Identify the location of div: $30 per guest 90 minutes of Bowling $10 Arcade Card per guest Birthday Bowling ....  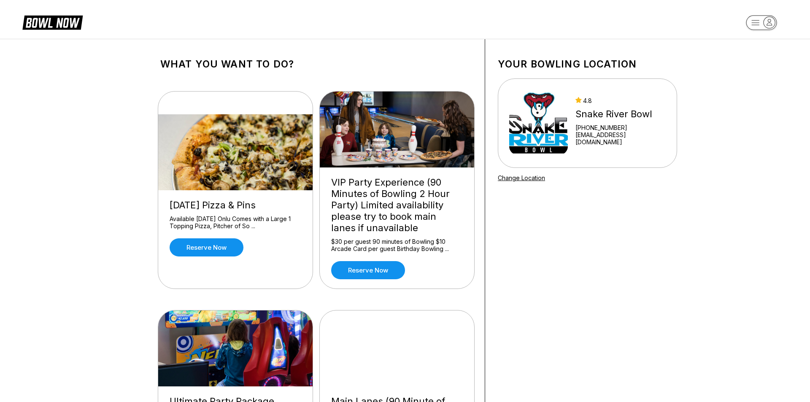
(397, 245).